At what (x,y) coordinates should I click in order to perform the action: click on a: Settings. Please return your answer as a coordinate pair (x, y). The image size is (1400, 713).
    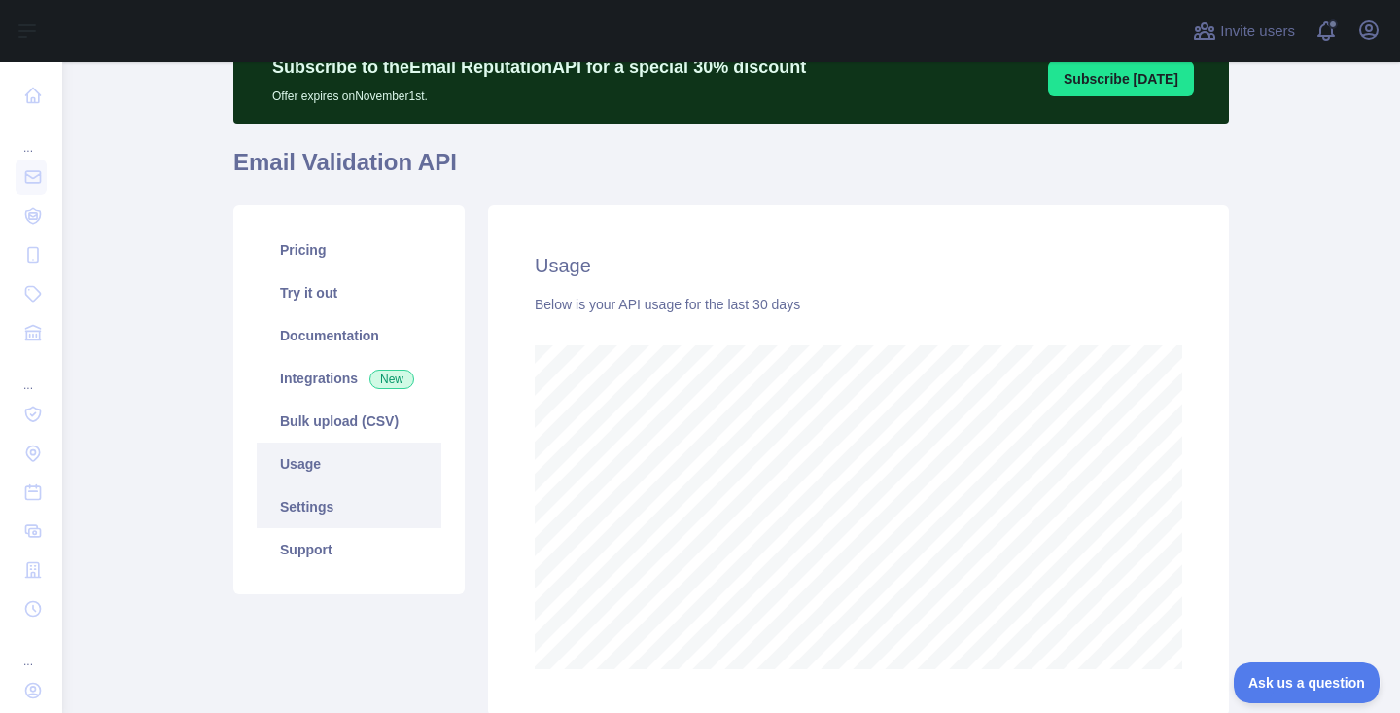
    Looking at the image, I should click on (349, 507).